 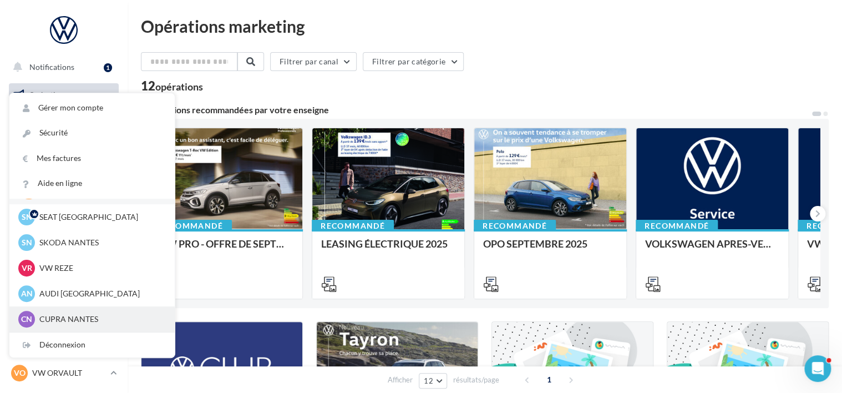 What do you see at coordinates (27, 293) in the screenshot?
I see `span: AN` at bounding box center [27, 293].